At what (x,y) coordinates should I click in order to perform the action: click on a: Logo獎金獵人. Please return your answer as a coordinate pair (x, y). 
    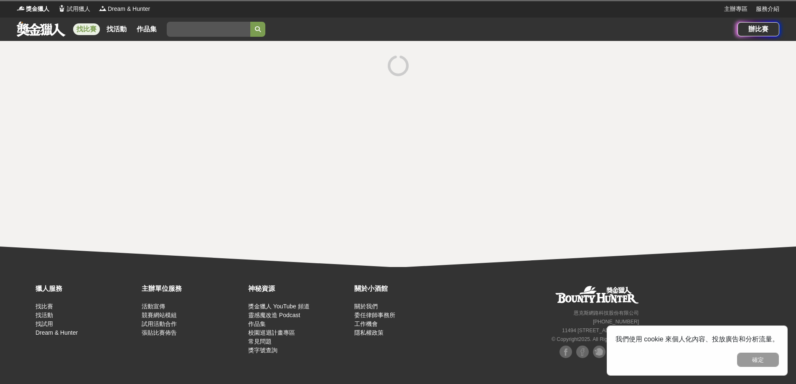
    Looking at the image, I should click on (33, 9).